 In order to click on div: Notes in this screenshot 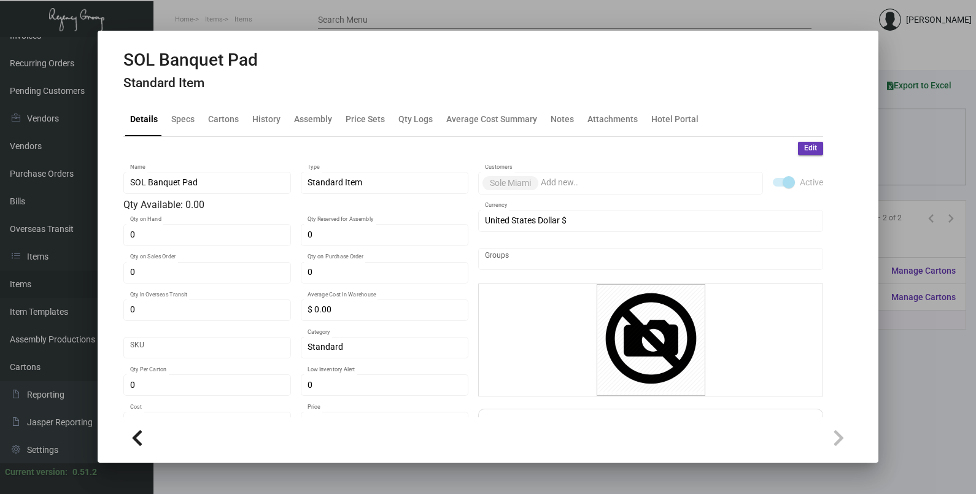, I will do `click(562, 119)`.